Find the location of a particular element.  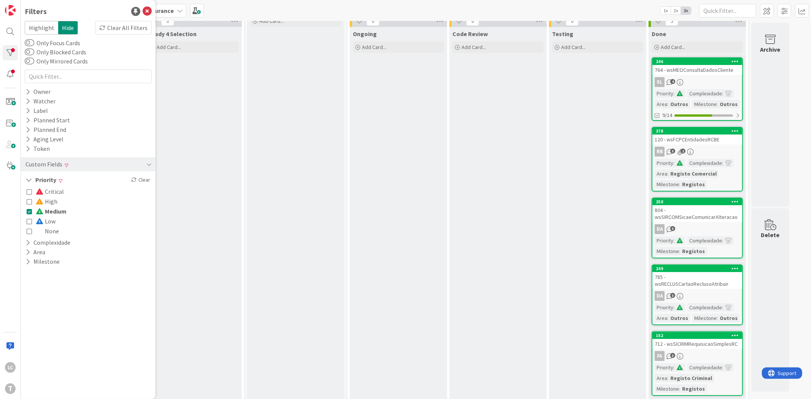

div: Token is located at coordinates (38, 149).